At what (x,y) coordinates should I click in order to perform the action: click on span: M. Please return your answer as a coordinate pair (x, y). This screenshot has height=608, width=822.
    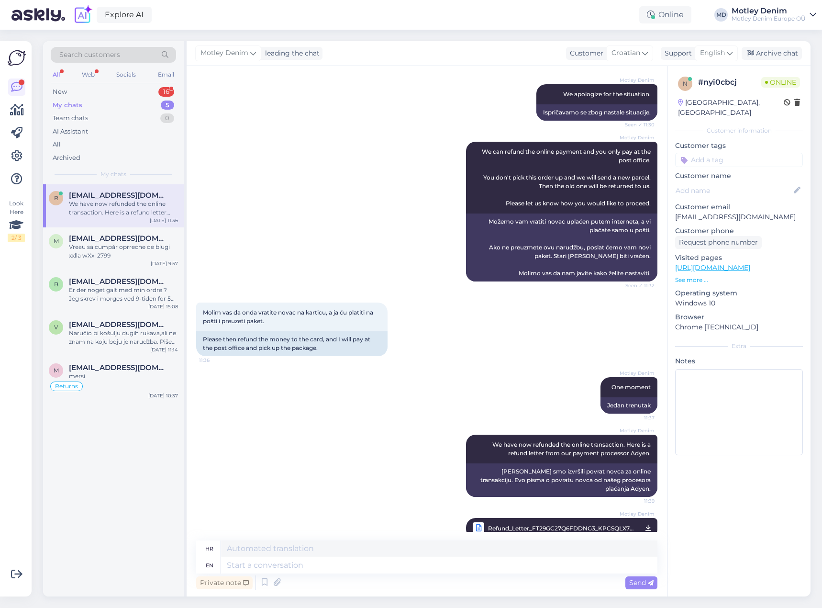
    Looking at the image, I should click on (56, 241).